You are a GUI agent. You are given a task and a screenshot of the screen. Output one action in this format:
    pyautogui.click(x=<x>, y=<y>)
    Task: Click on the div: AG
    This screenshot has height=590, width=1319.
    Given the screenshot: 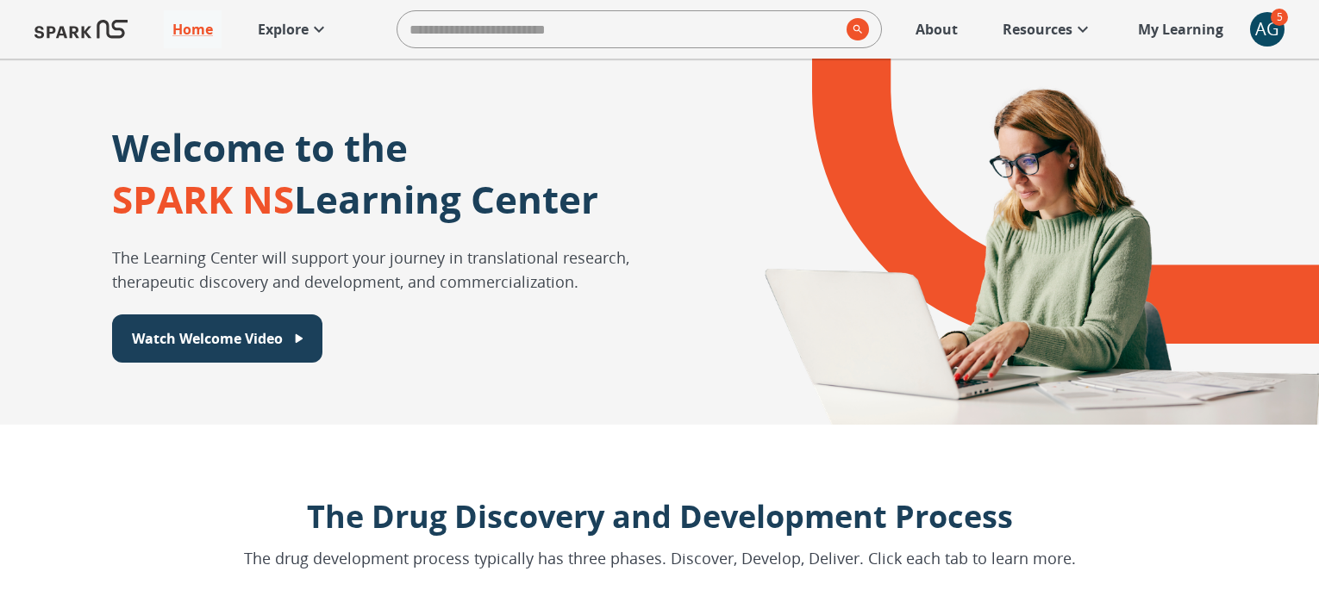 What is the action you would take?
    pyautogui.click(x=1267, y=29)
    